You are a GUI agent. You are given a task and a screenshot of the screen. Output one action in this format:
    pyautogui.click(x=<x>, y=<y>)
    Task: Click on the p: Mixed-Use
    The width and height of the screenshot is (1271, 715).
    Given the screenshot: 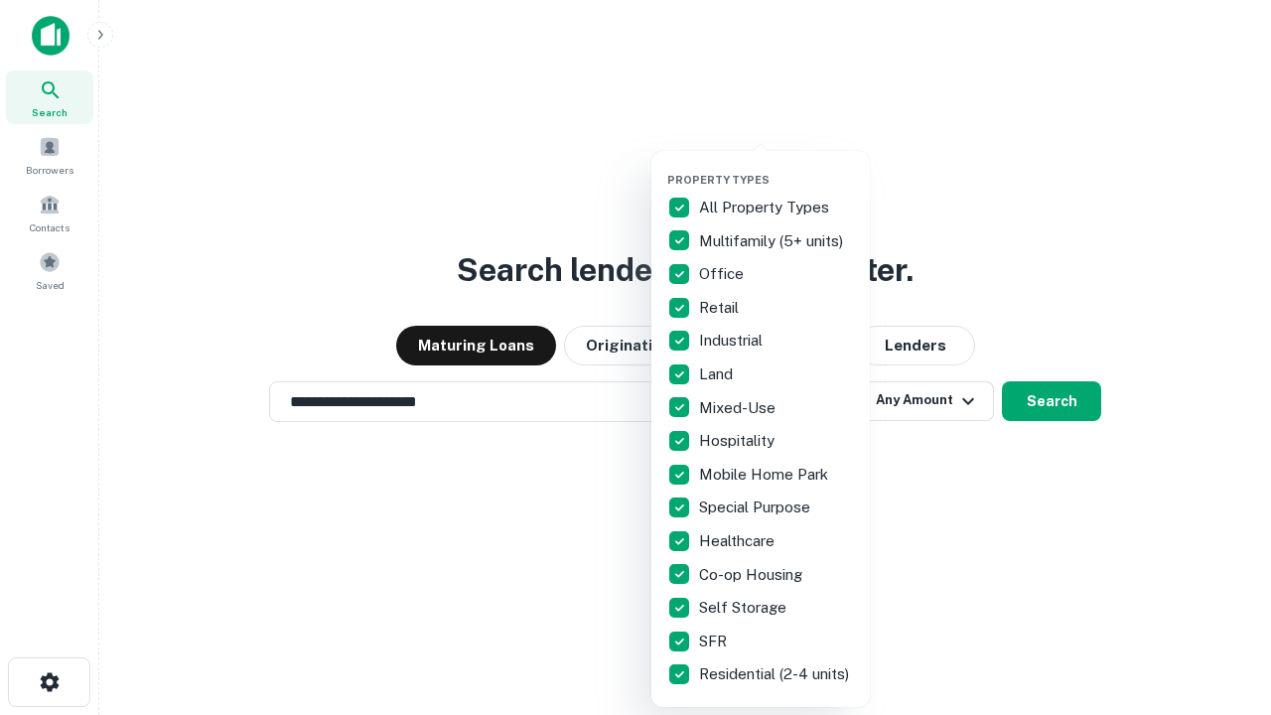 What is the action you would take?
    pyautogui.click(x=739, y=408)
    